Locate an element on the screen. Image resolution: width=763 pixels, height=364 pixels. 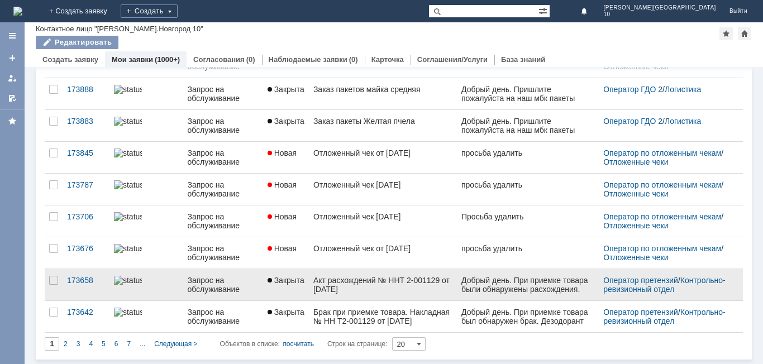
div: 173658 is located at coordinates (86, 281).